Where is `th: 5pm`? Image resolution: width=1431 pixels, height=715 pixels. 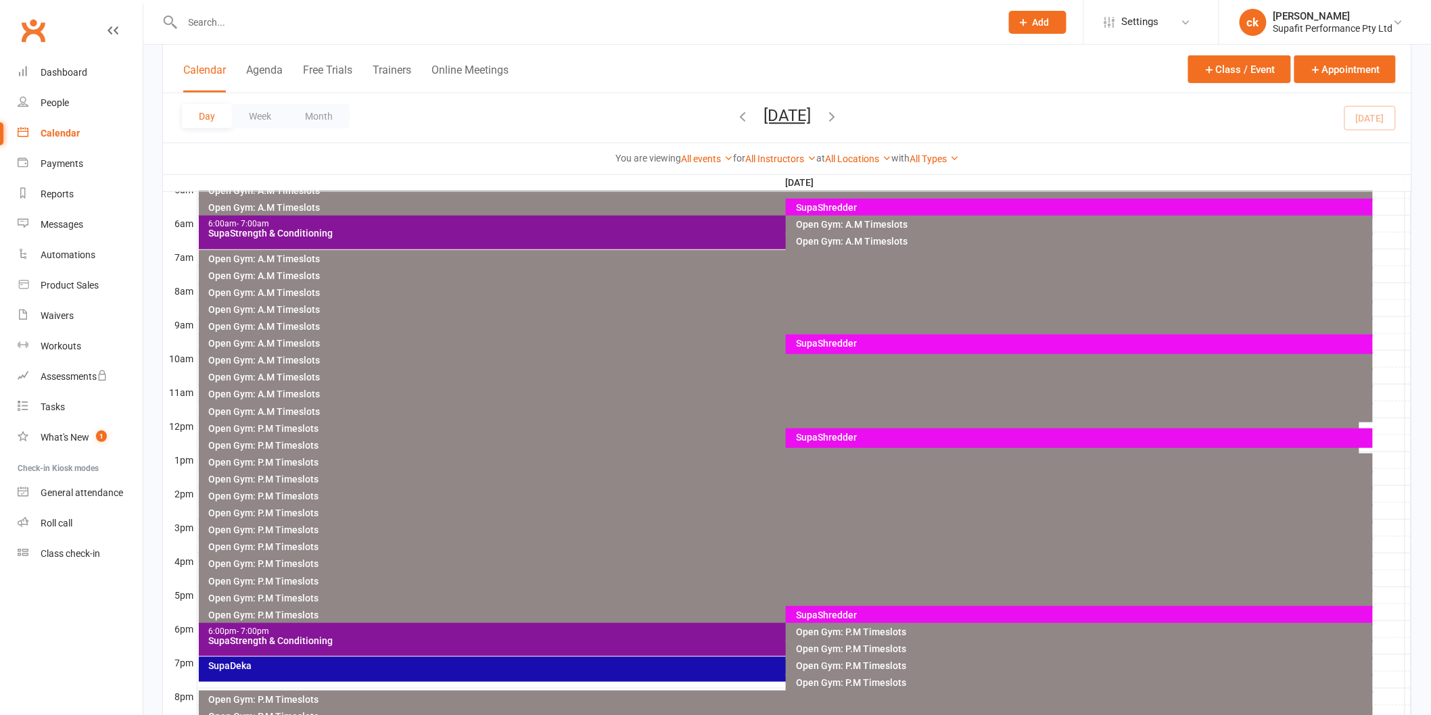
th: 5pm is located at coordinates (180, 595).